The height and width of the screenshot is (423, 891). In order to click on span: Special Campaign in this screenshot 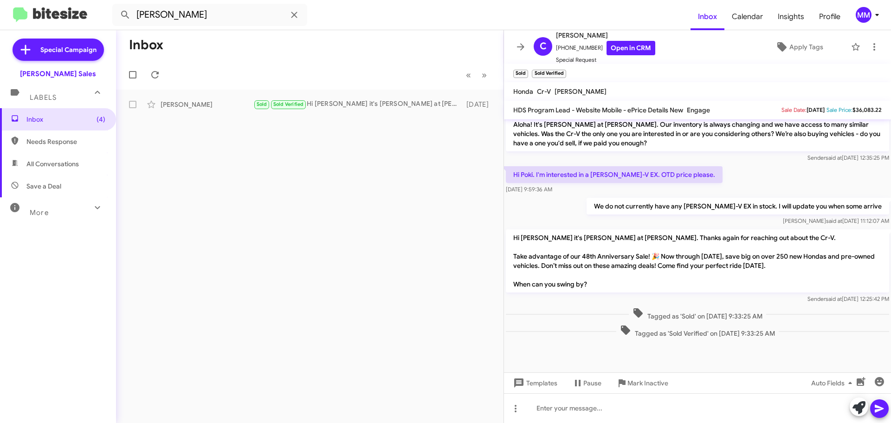, I will do `click(68, 50)`.